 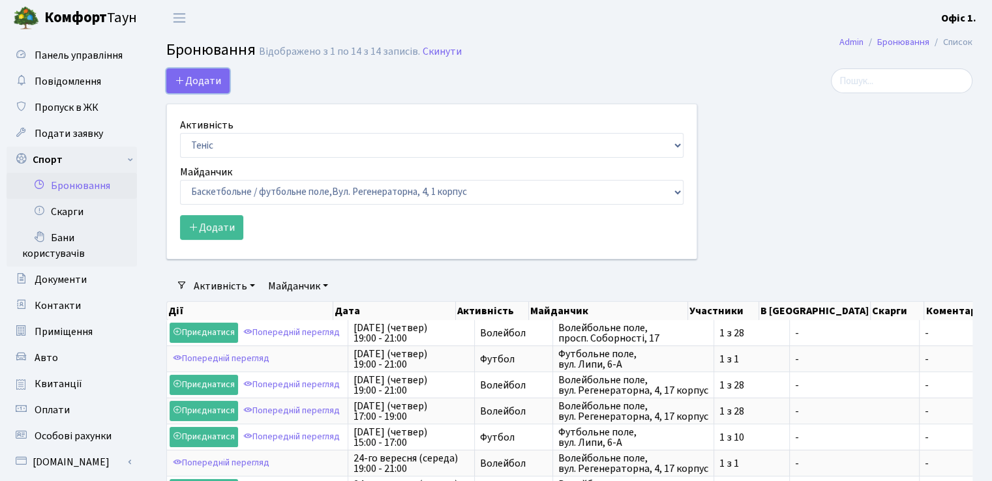 What do you see at coordinates (339, 52) in the screenshot?
I see `div: Відображено з 1 по 14 з 14 записів.` at bounding box center [339, 52].